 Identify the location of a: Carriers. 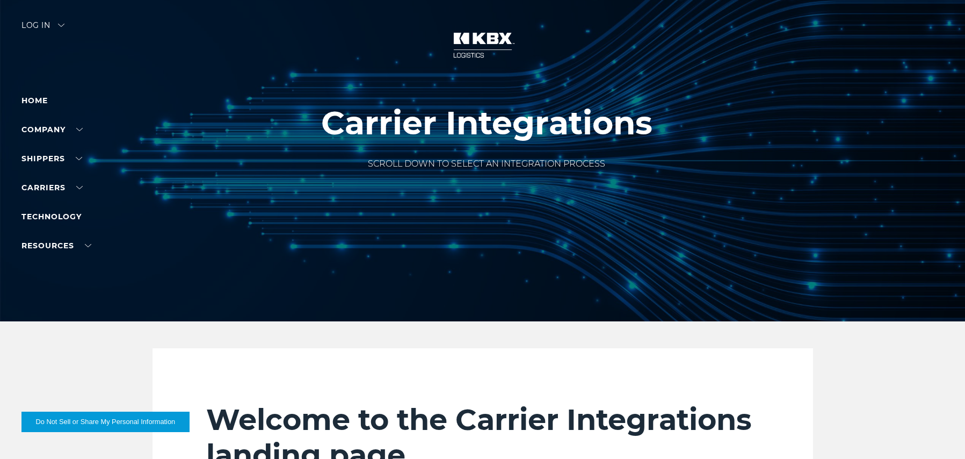
(52, 187).